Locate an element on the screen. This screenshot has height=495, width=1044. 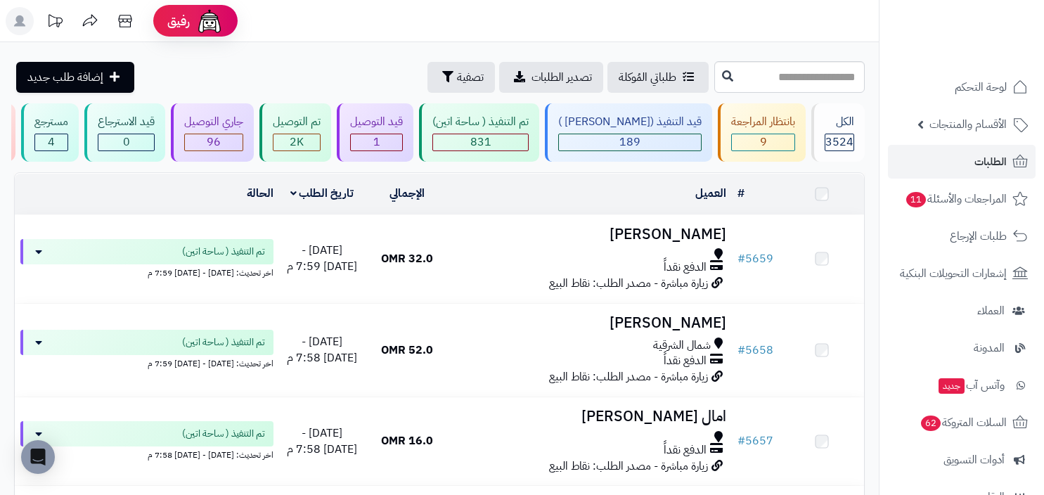
span: إشعارات التحويلات البنكية is located at coordinates (953, 274).